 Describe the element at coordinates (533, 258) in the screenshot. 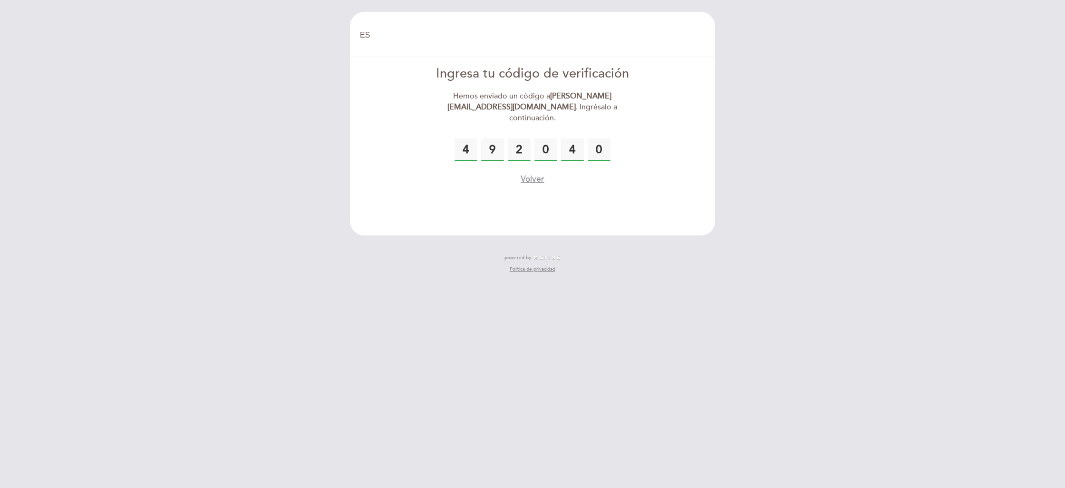

I see `a: powered by` at that location.